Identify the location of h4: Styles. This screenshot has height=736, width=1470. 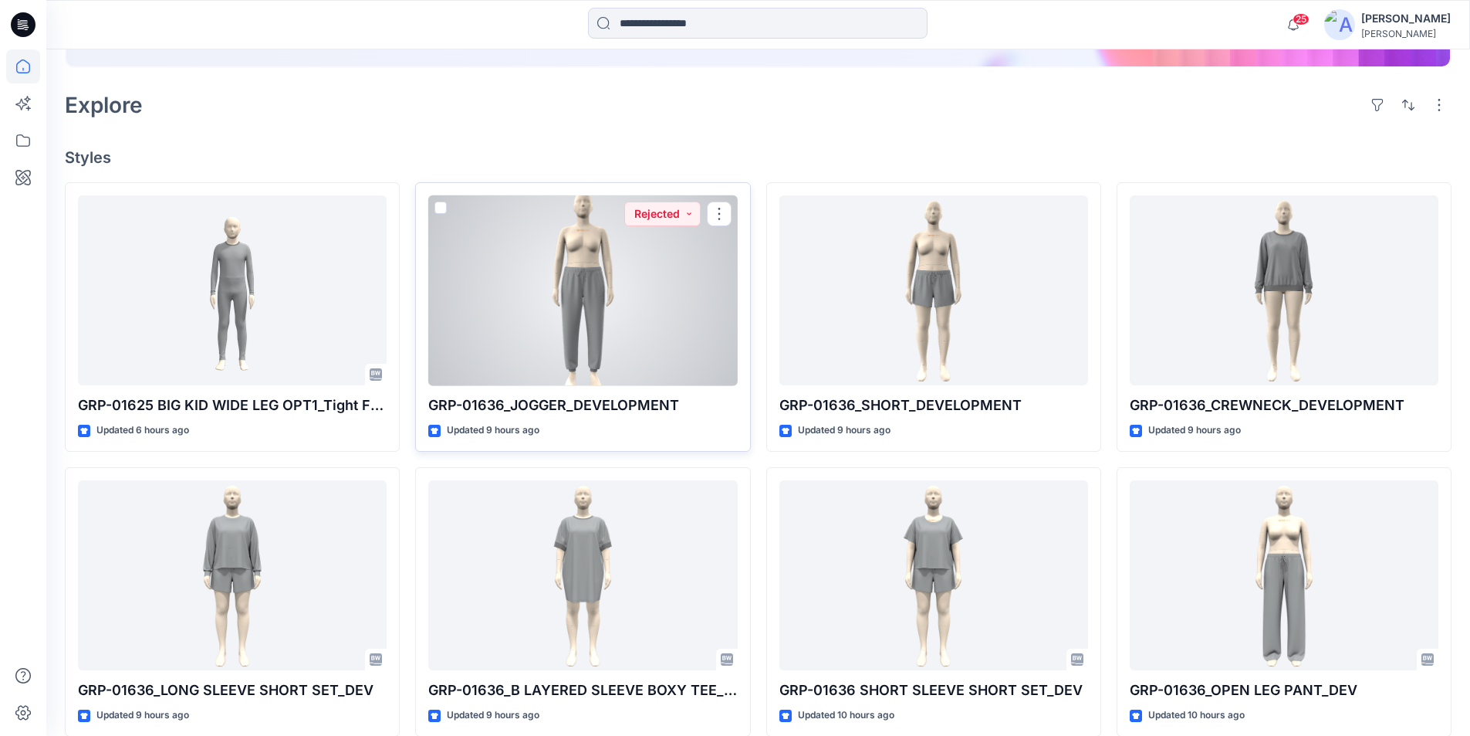
(758, 157).